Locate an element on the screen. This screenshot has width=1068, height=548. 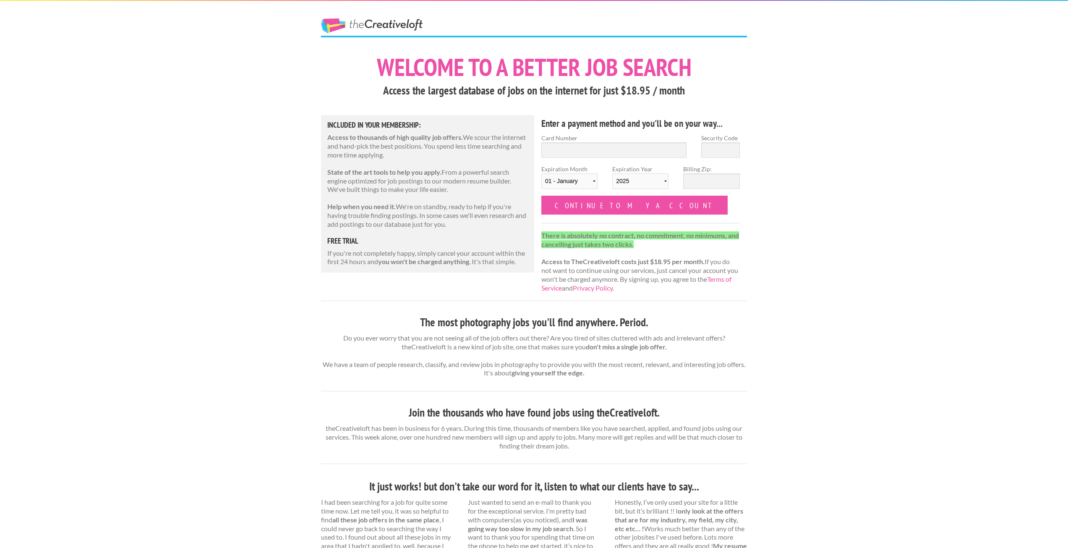
a: Terms of Service is located at coordinates (636, 283).